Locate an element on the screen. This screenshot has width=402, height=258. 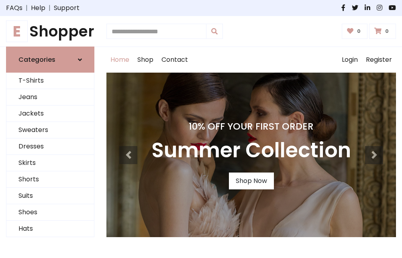
a: Login is located at coordinates (349, 60).